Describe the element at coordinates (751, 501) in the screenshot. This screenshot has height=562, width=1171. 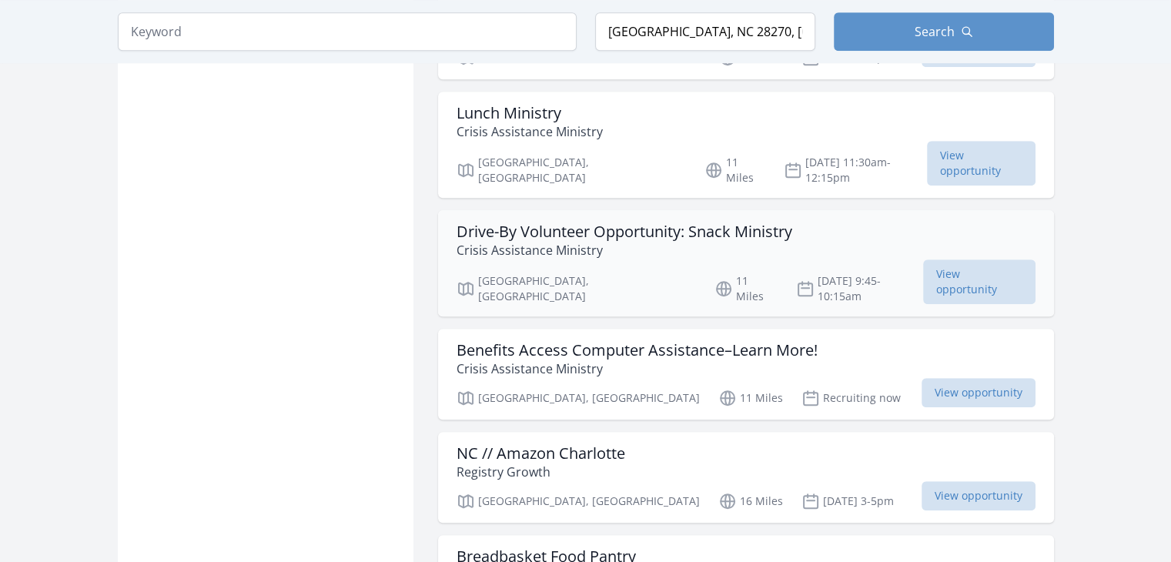
I see `p: 16 Miles` at that location.